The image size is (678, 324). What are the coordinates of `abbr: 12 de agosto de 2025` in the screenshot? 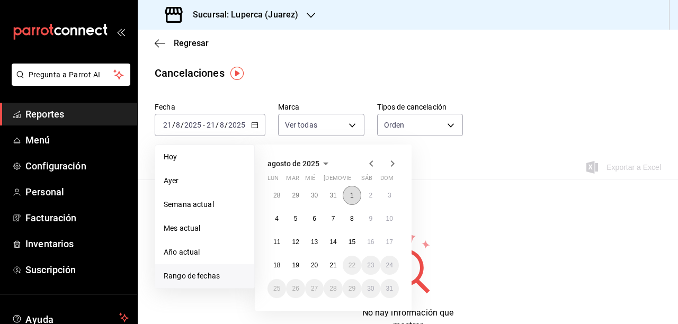 It's located at (295, 242).